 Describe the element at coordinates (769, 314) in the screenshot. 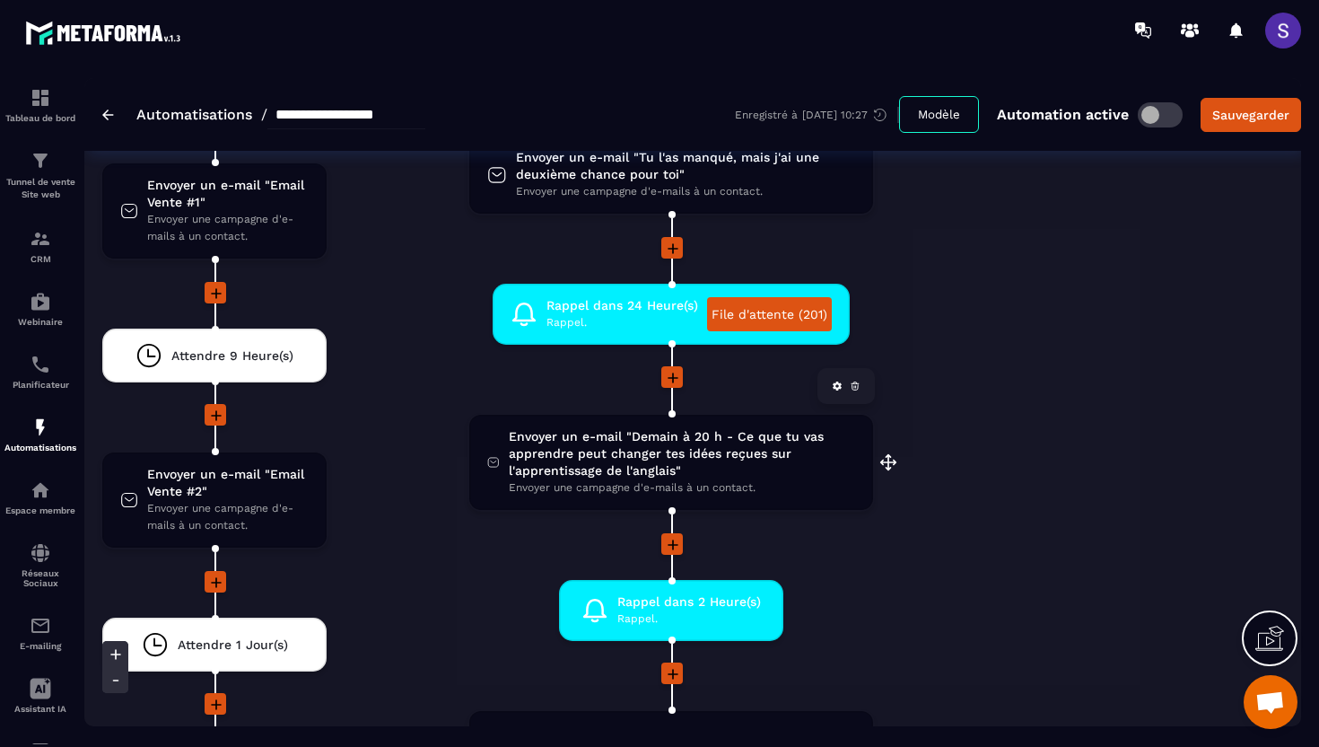

I see `a: File d'attente (201)` at that location.